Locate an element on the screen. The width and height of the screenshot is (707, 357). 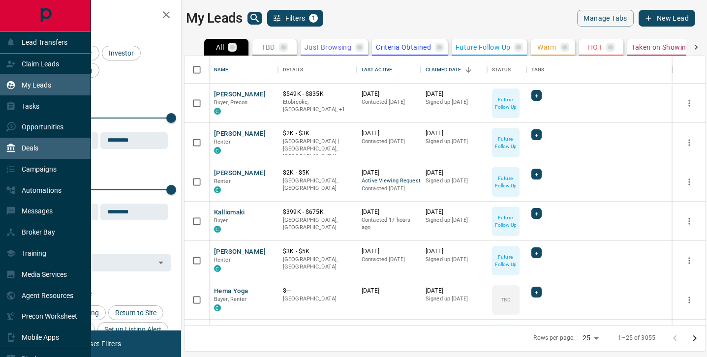
span: Set up Listing Alert is located at coordinates (133, 330).